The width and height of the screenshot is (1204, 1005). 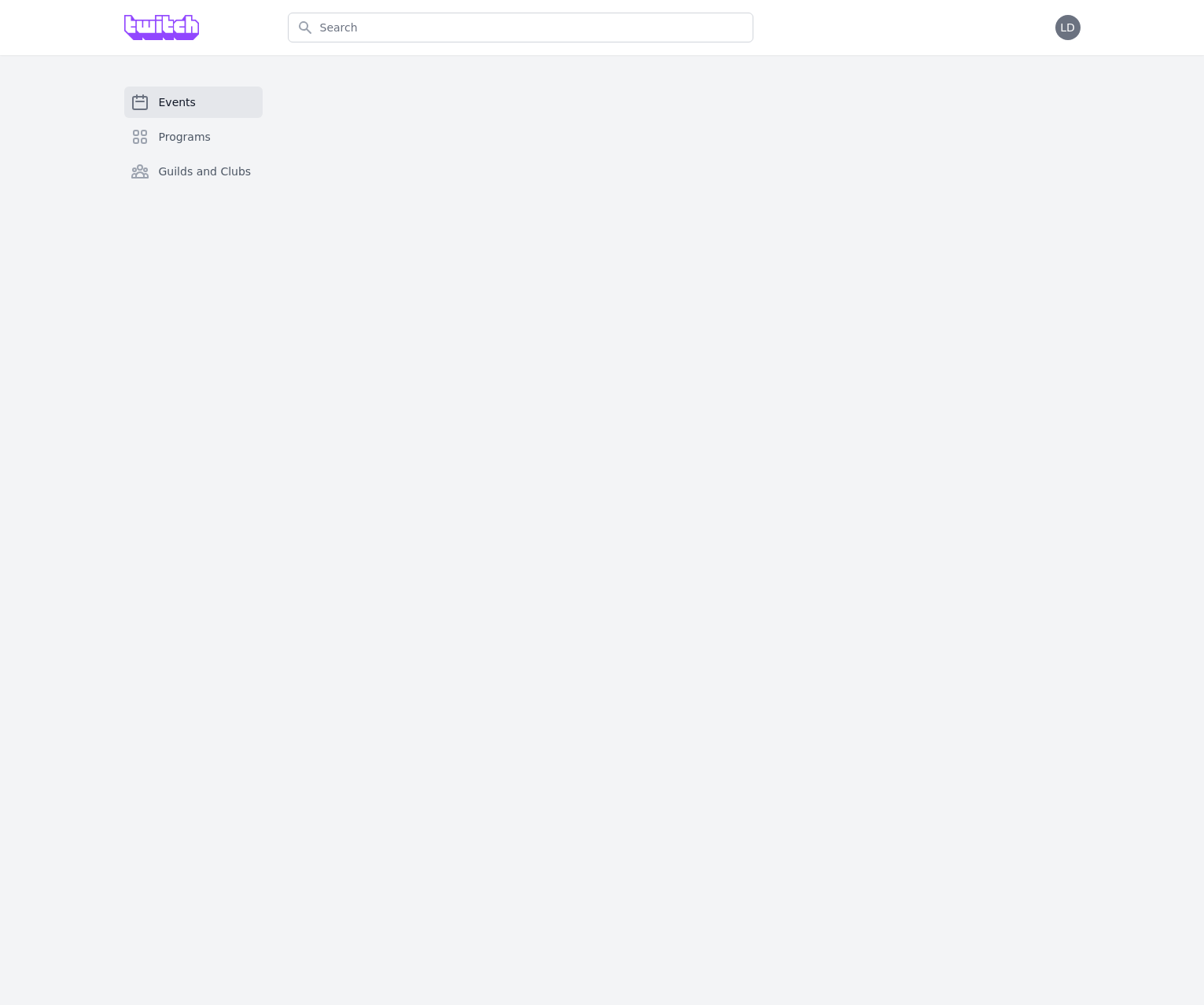 I want to click on img: Grove, so click(x=162, y=27).